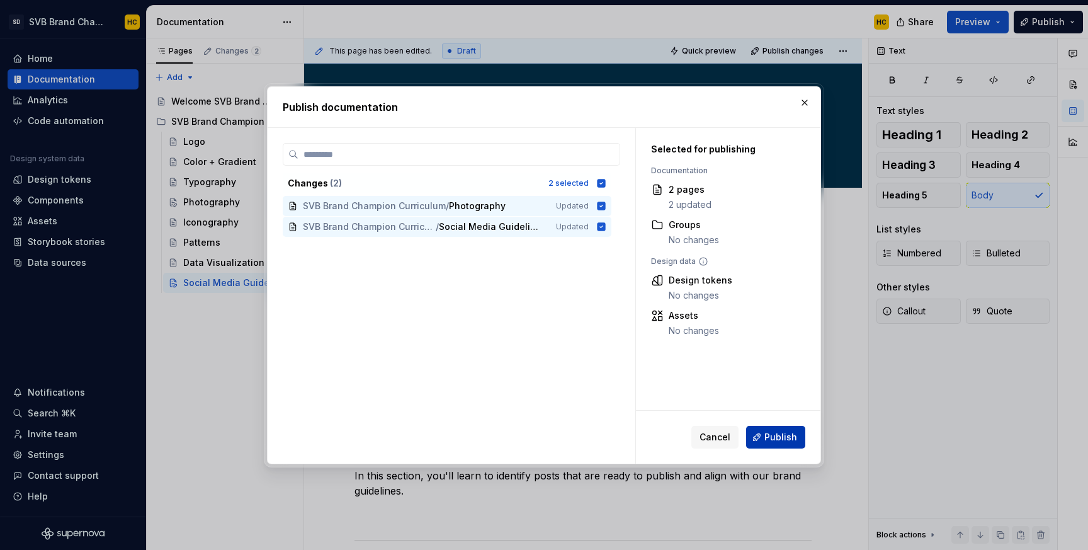 The width and height of the screenshot is (1088, 550). Describe the element at coordinates (715, 437) in the screenshot. I see `button: Cancel` at that location.